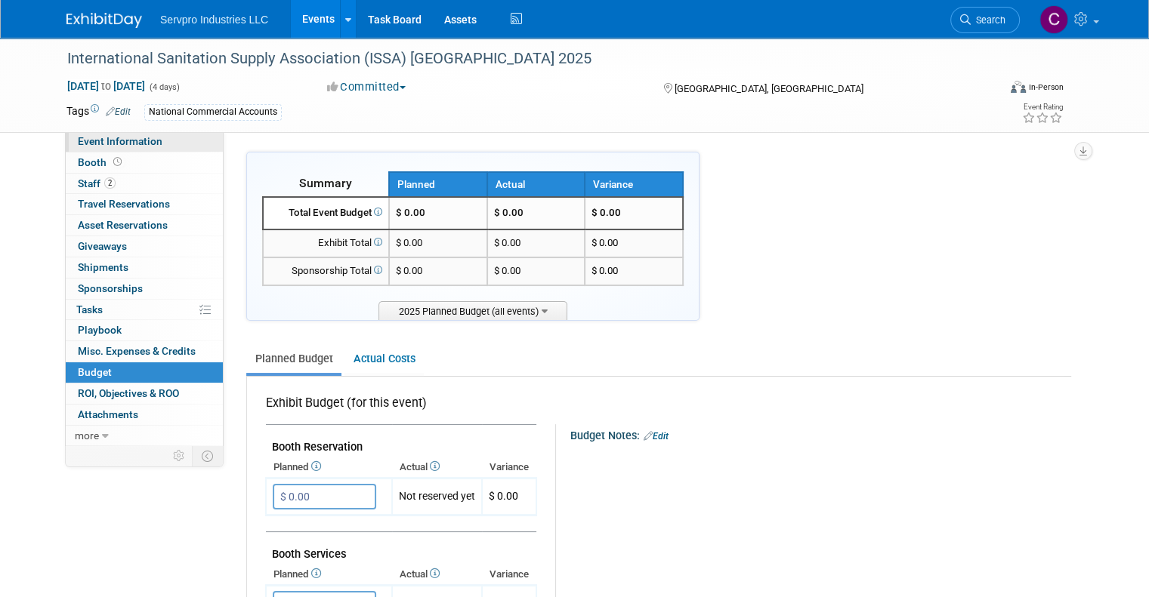 The height and width of the screenshot is (597, 1149). I want to click on span: Attachments, so click(108, 415).